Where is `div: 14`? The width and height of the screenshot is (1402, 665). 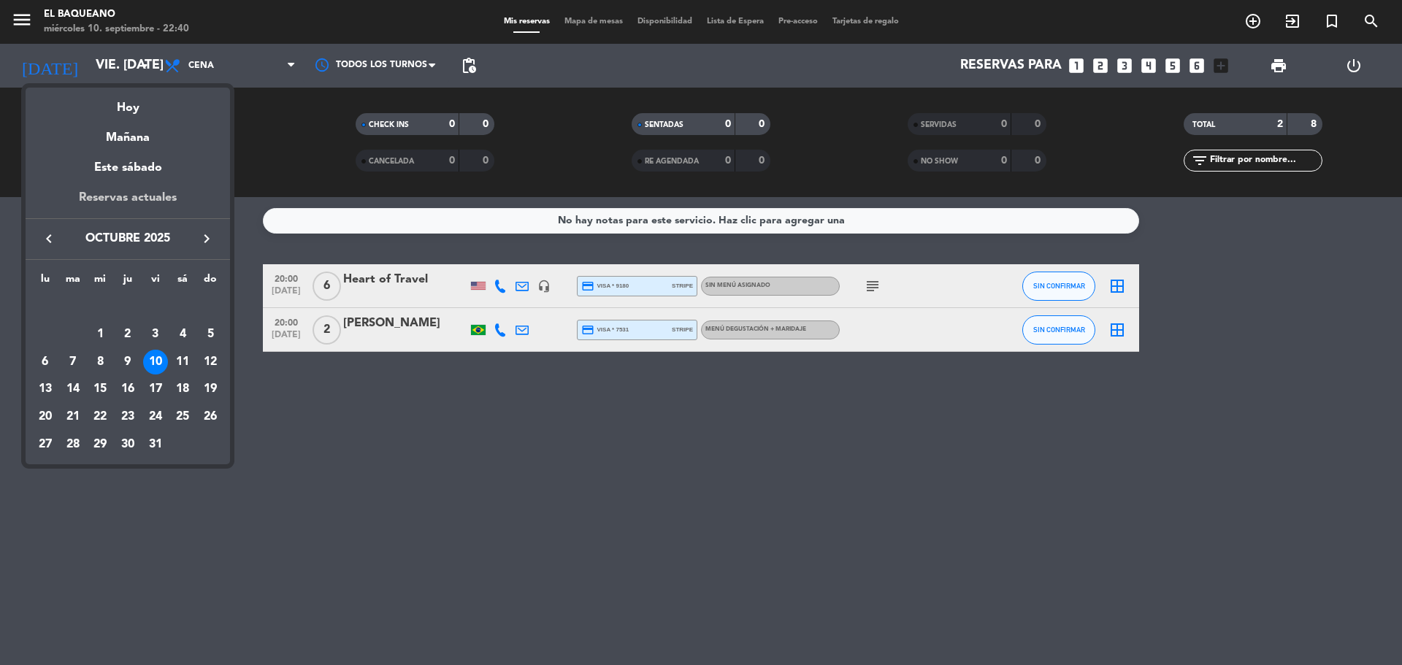 div: 14 is located at coordinates (73, 389).